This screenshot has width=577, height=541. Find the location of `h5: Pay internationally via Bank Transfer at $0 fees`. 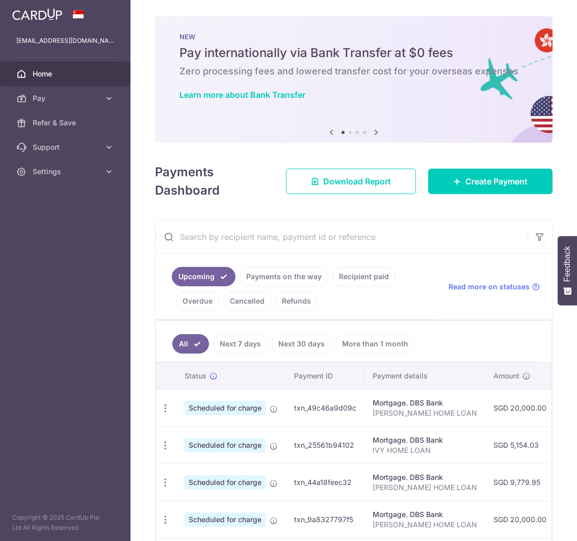

h5: Pay internationally via Bank Transfer at $0 fees is located at coordinates (354, 53).